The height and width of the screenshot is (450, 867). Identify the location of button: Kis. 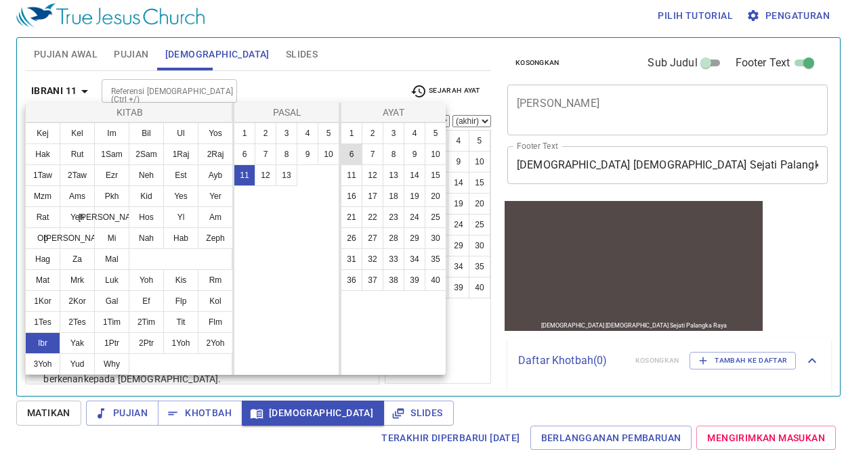
(181, 280).